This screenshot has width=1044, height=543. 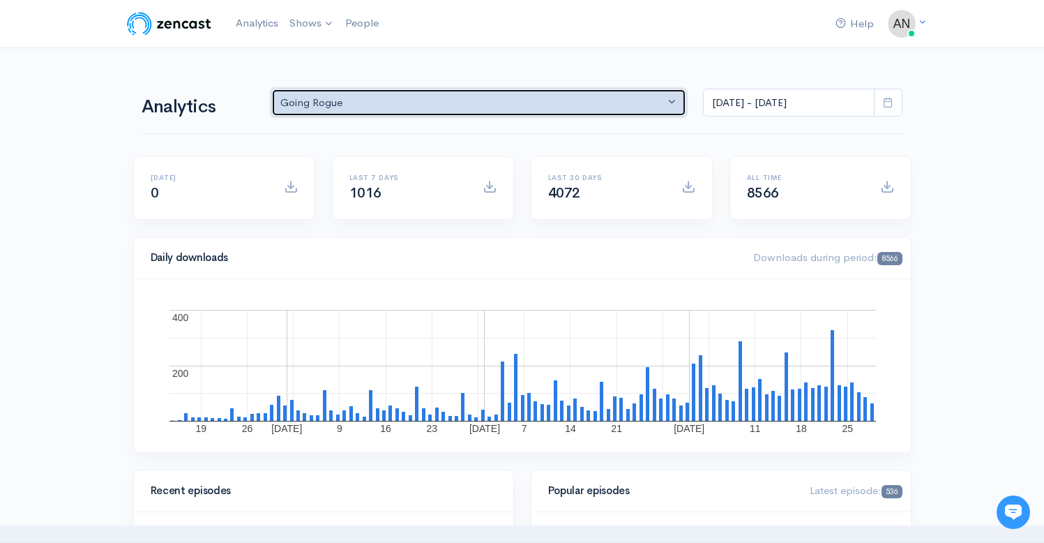 What do you see at coordinates (201, 428) in the screenshot?
I see `text: 19` at bounding box center [201, 428].